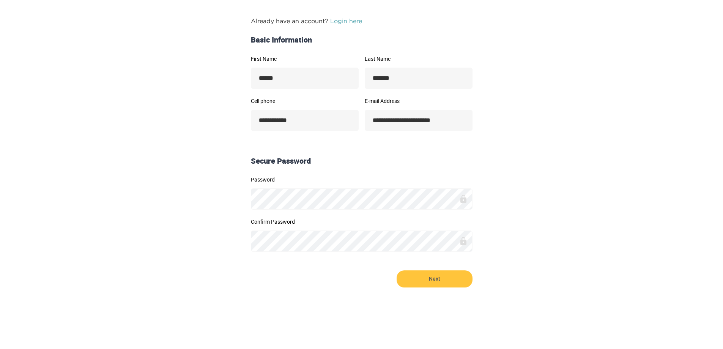  What do you see at coordinates (419, 59) in the screenshot?
I see `label: Last Name` at bounding box center [419, 59].